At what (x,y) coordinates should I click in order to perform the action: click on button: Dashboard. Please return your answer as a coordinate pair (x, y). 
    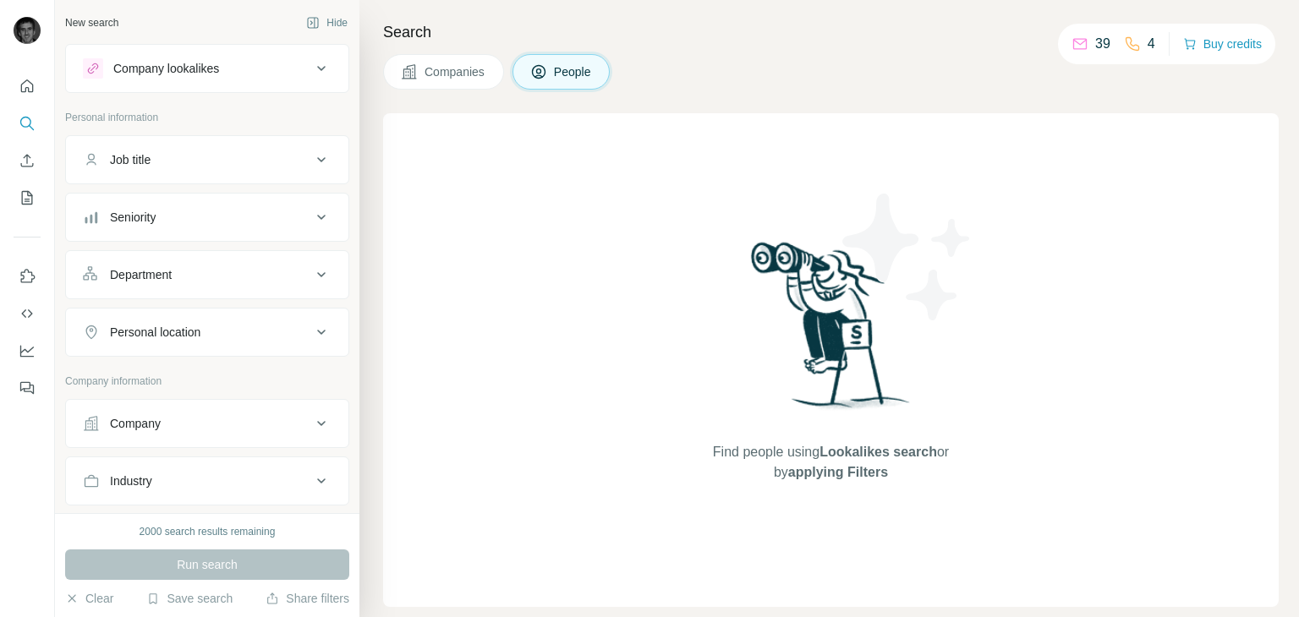
    Looking at the image, I should click on (27, 351).